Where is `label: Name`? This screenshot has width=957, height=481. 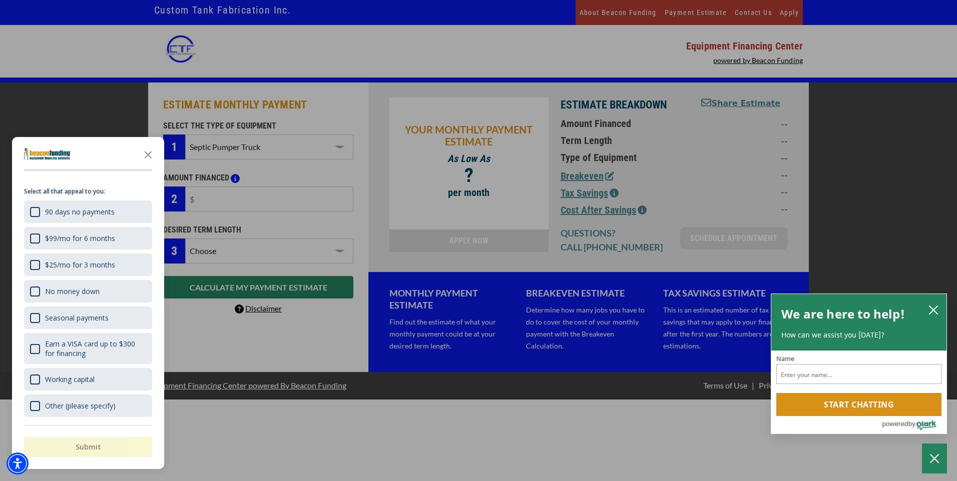 label: Name is located at coordinates (859, 359).